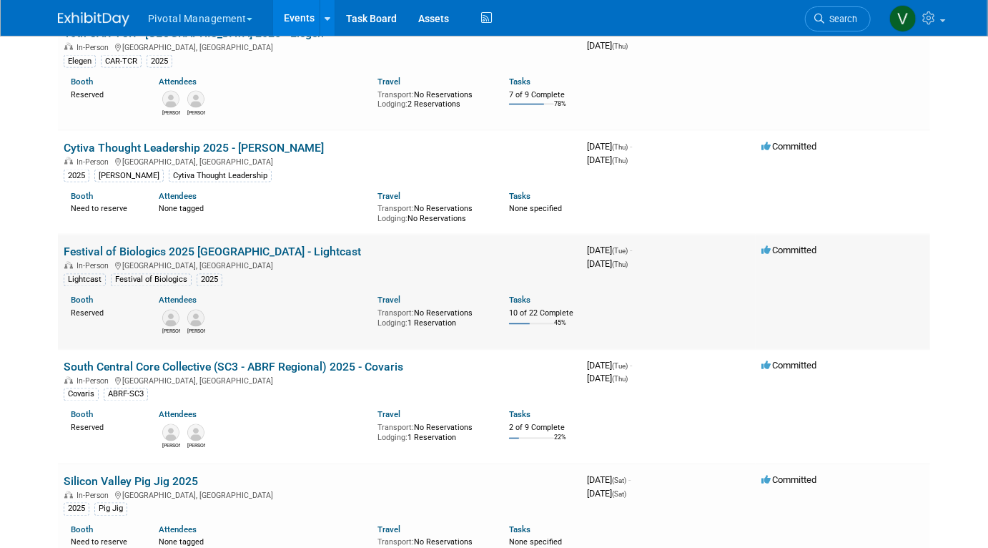  Describe the element at coordinates (196, 433) in the screenshot. I see `img: Tom O'Hare` at that location.